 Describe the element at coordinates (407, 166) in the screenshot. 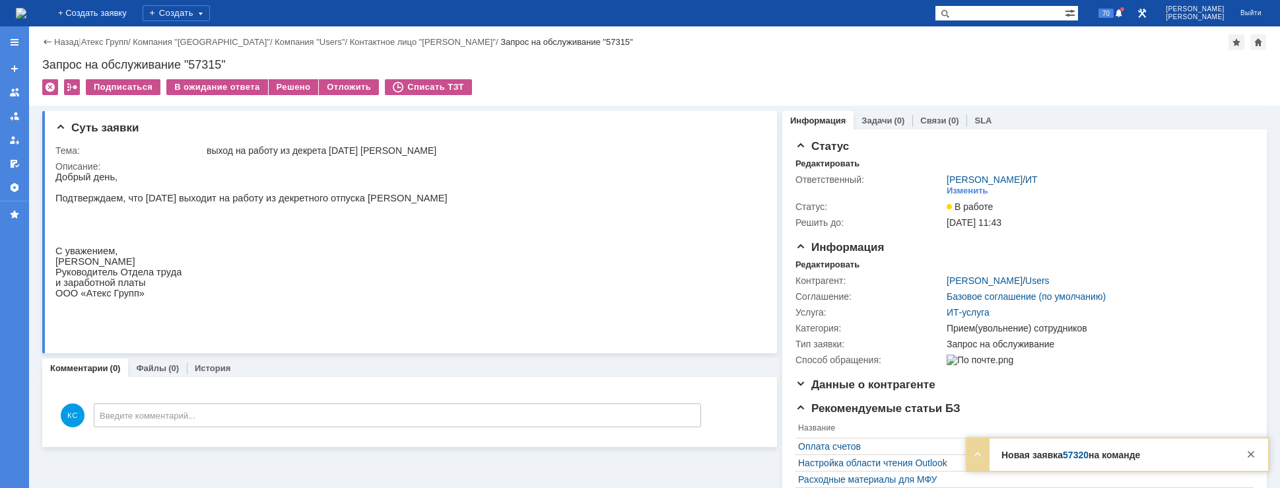

I see `div: Описание:` at that location.